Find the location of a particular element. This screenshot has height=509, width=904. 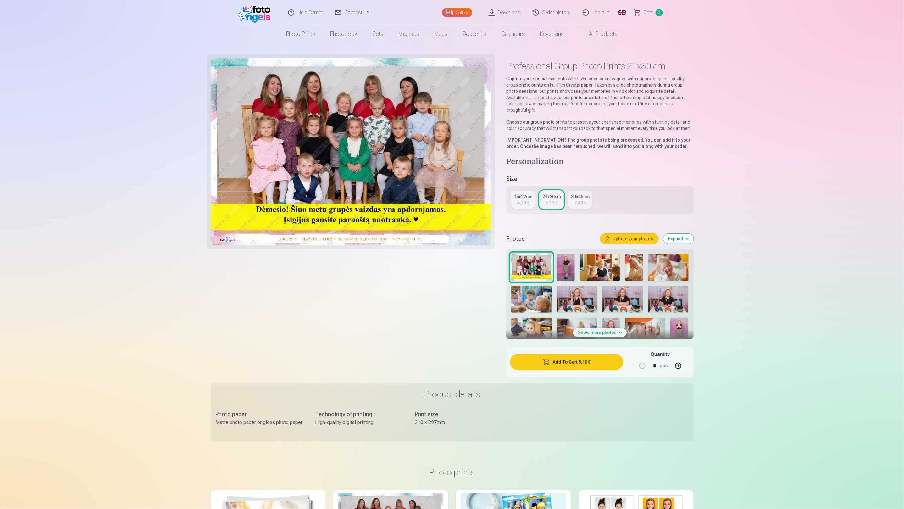

div: Matte photo paper or gloss photo paper is located at coordinates (259, 422).